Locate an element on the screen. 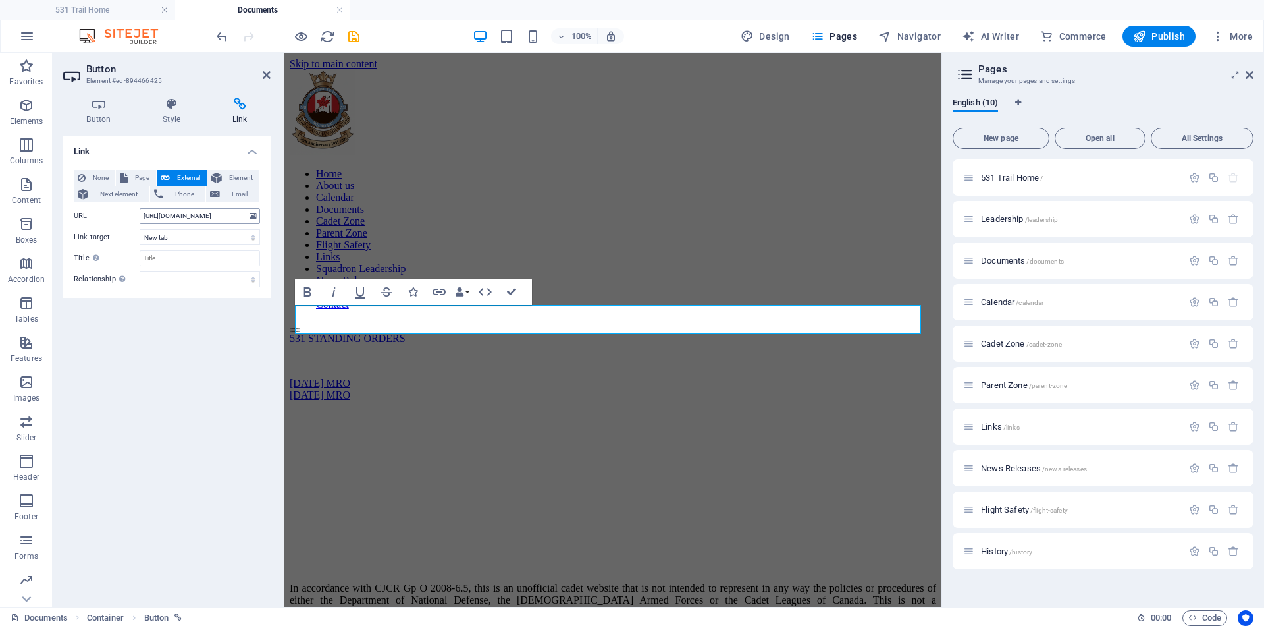 The height and width of the screenshot is (628, 1264). span: More is located at coordinates (1232, 36).